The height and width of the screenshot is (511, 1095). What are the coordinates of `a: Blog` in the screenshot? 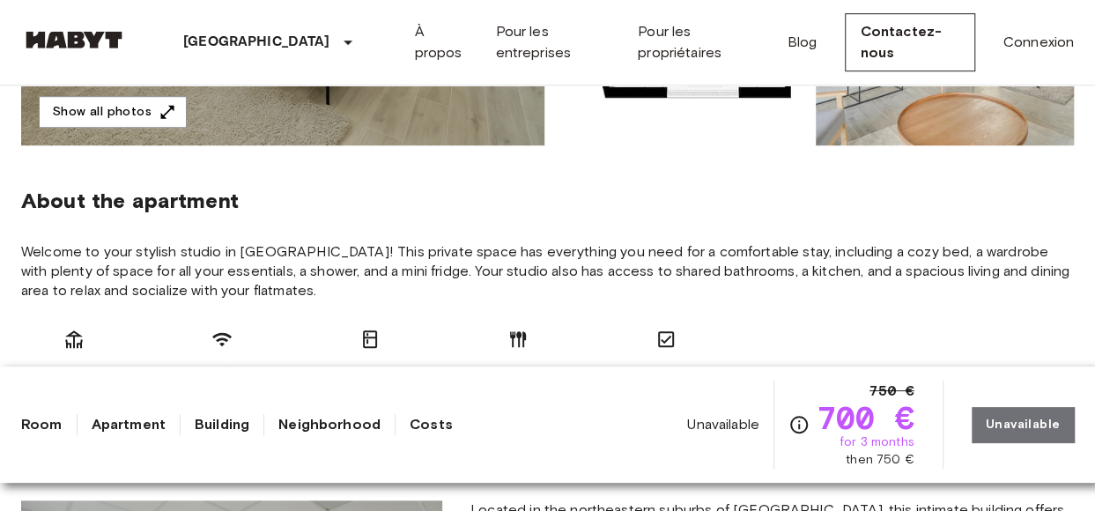 It's located at (802, 42).